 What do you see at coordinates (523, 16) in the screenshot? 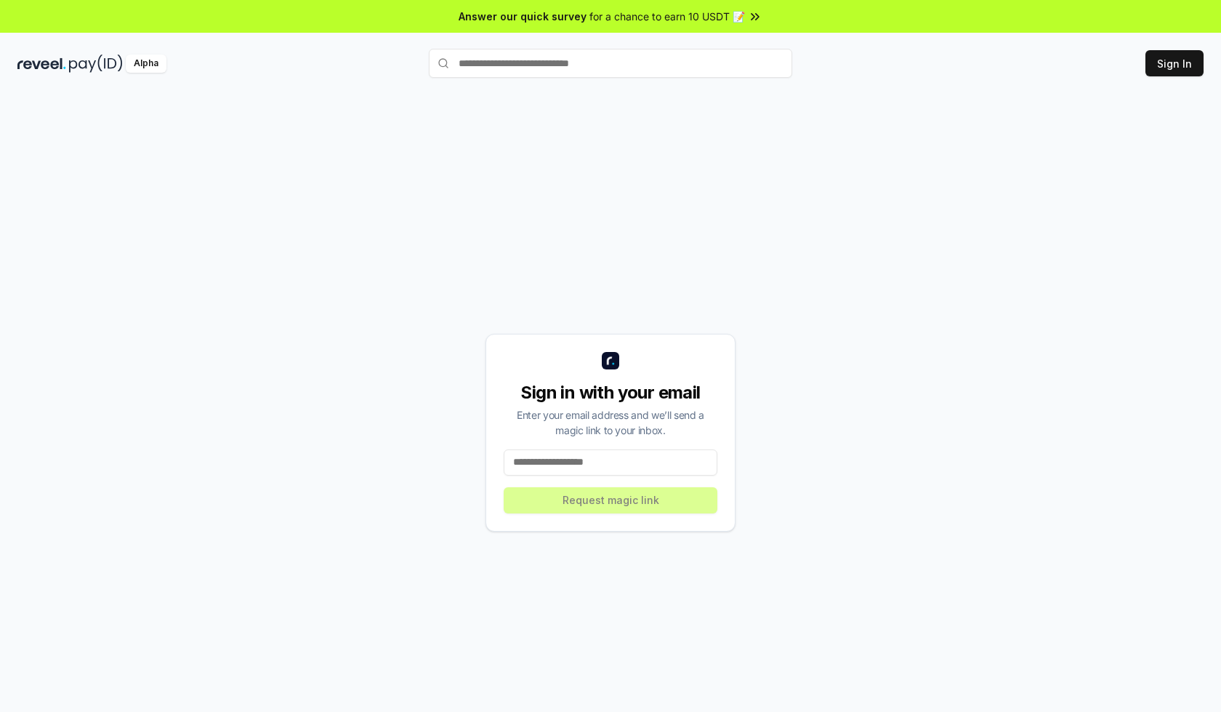
I see `span: Answer our quick survey` at bounding box center [523, 16].